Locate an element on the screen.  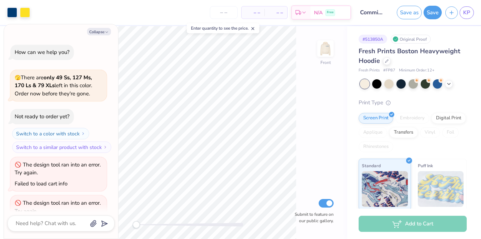
img: Front is located at coordinates (326, 49).